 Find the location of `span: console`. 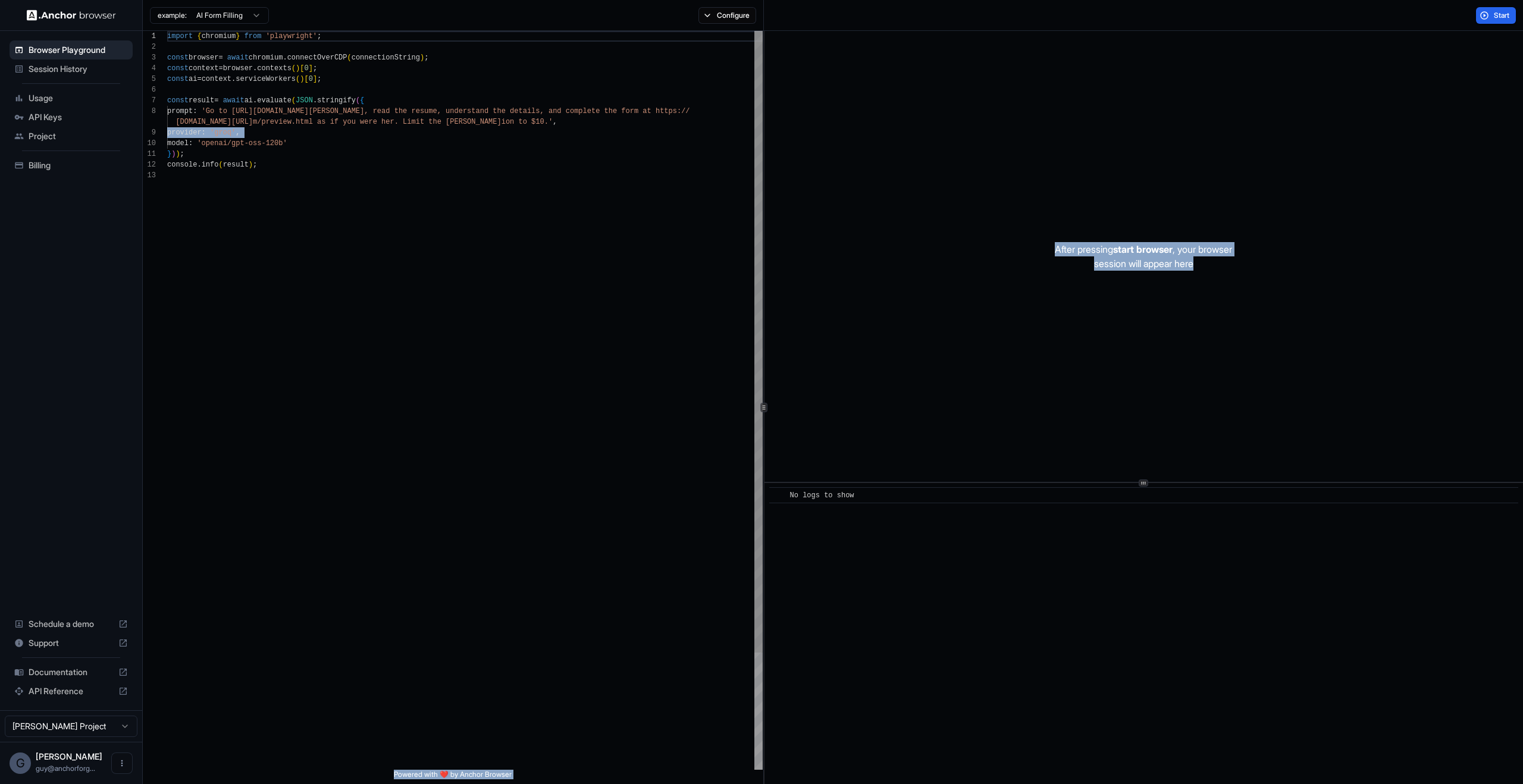

span: console is located at coordinates (182, 165).